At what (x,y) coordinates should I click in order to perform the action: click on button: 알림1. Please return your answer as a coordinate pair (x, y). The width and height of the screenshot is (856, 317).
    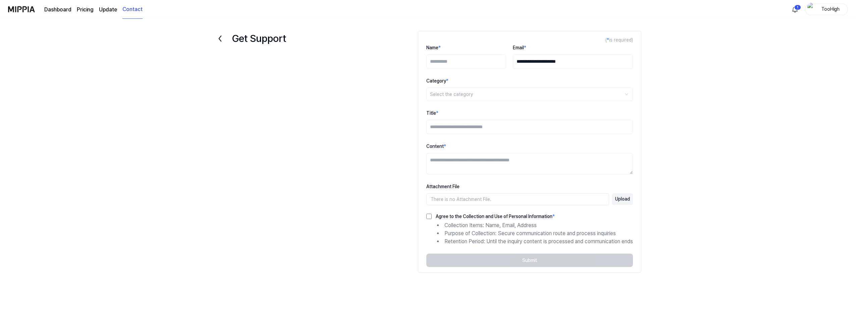
    Looking at the image, I should click on (795, 9).